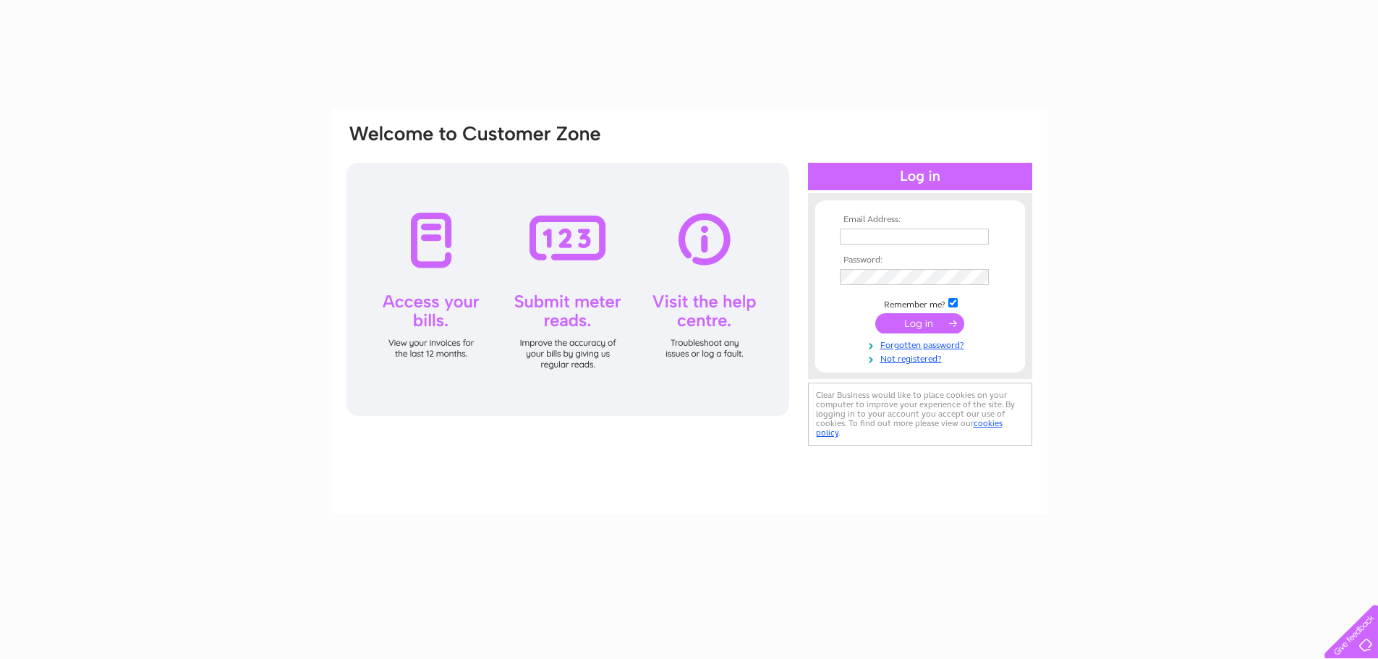 The image size is (1378, 659). I want to click on input: Submit, so click(920, 323).